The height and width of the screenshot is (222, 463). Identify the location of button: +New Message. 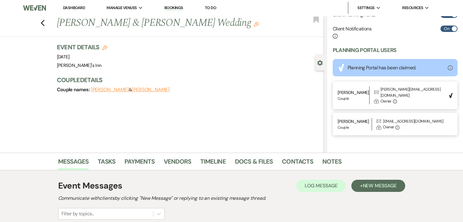
(378, 186).